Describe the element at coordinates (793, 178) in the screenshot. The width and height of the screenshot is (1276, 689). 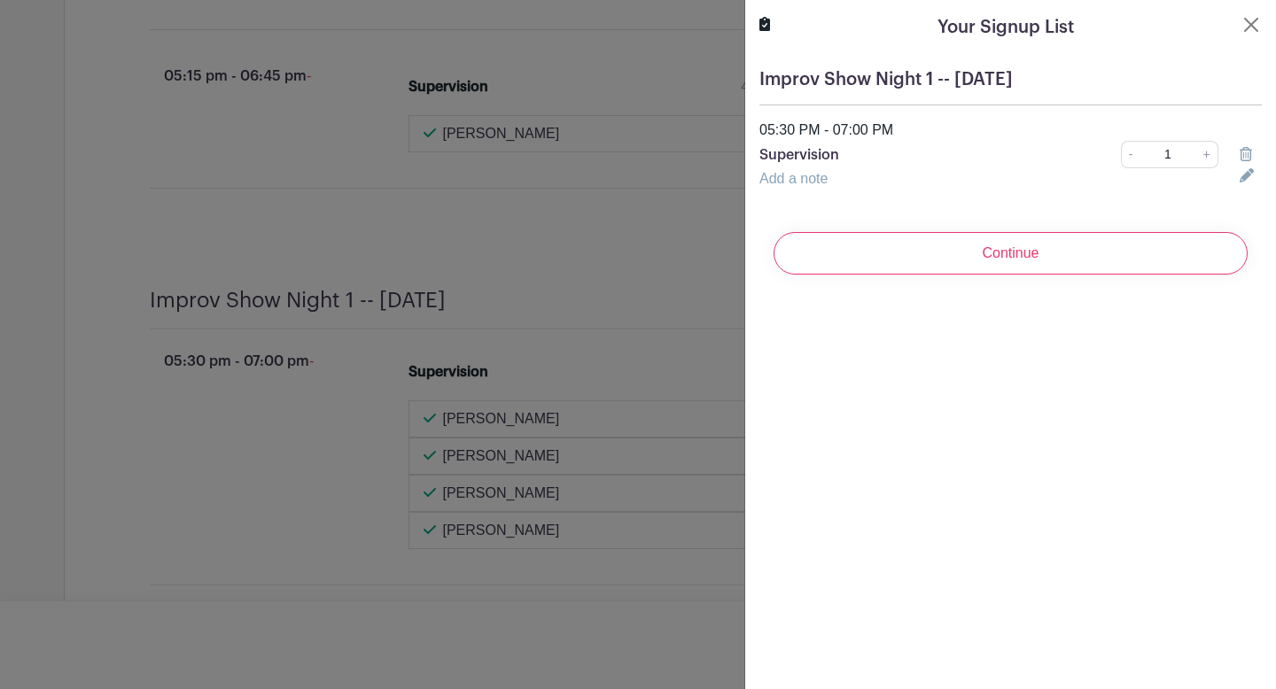
I see `a: Add a note` at that location.